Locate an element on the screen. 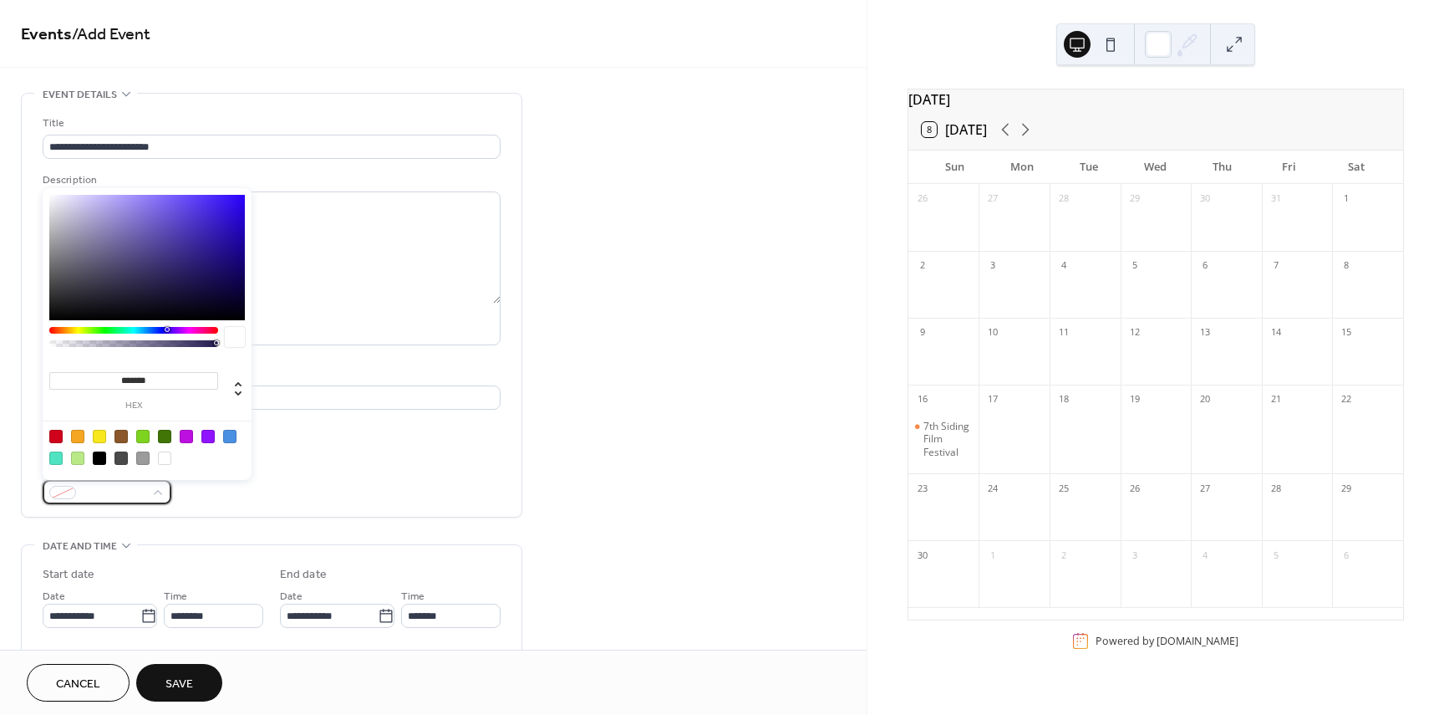 The image size is (1444, 715). div: #D0021B is located at coordinates (56, 436).